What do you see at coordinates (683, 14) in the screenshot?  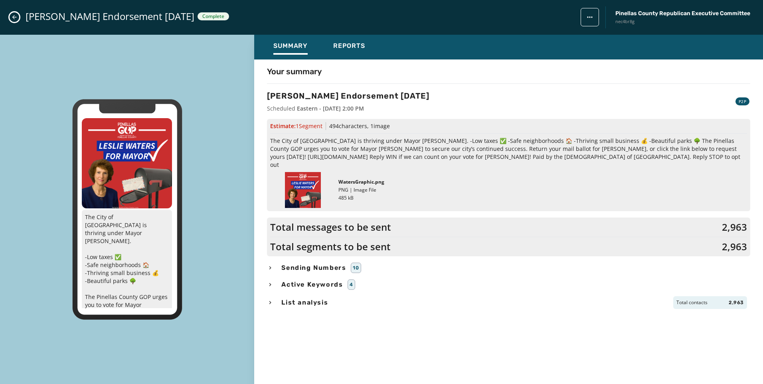 I see `span: Pinellas County Republican Executive Committee` at bounding box center [683, 14].